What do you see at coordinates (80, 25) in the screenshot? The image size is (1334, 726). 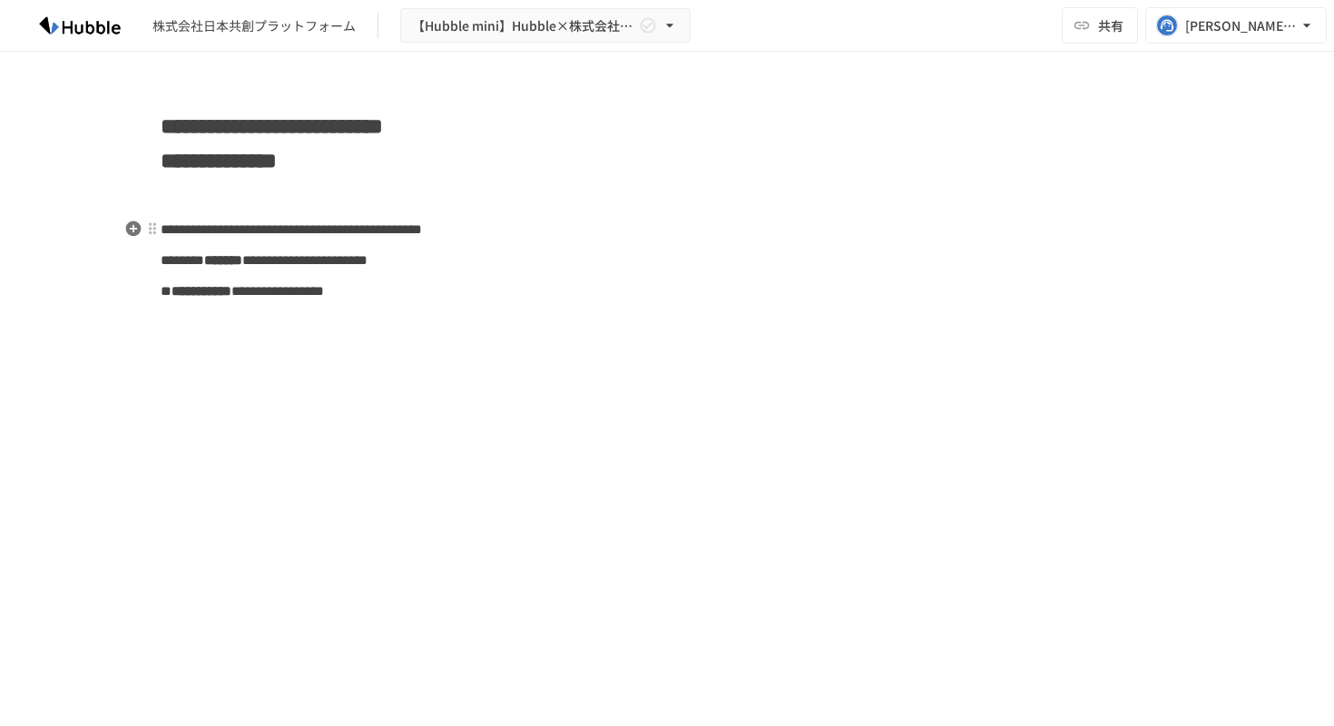 I see `img: HzDRNkGCf7KYO4GfwKnzITak6oVsp5RHeZBEM1dQFiQ` at bounding box center [80, 25].